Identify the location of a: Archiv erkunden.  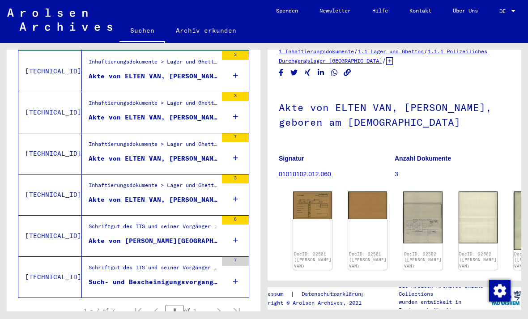
(206, 30).